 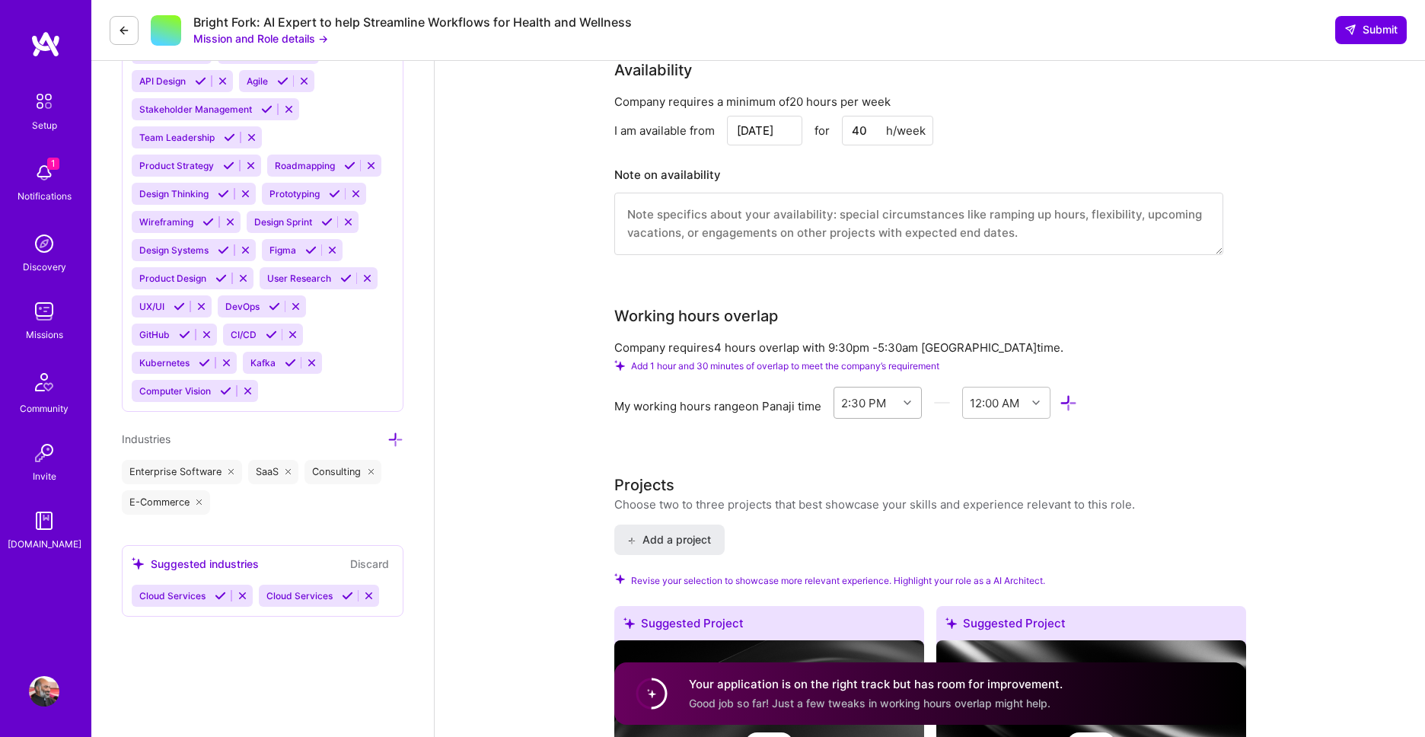 I want to click on i: icon SendLight, so click(x=1351, y=30).